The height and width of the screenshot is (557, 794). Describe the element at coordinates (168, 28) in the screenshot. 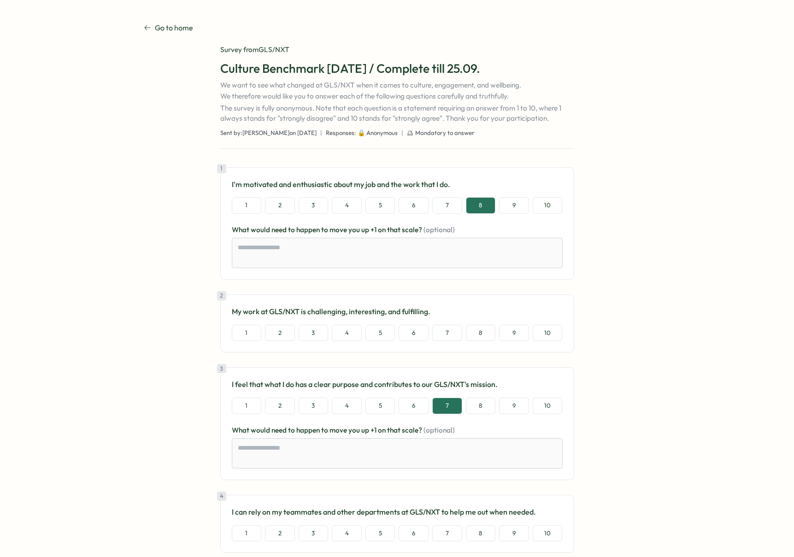

I see `a: Go to home` at that location.